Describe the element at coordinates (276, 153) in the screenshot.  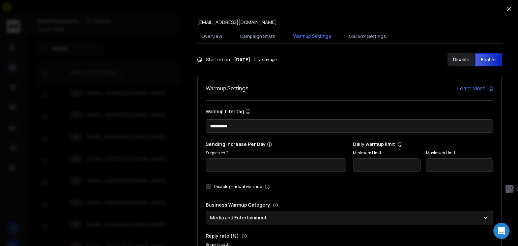
I see `p: Suggested 2` at that location.